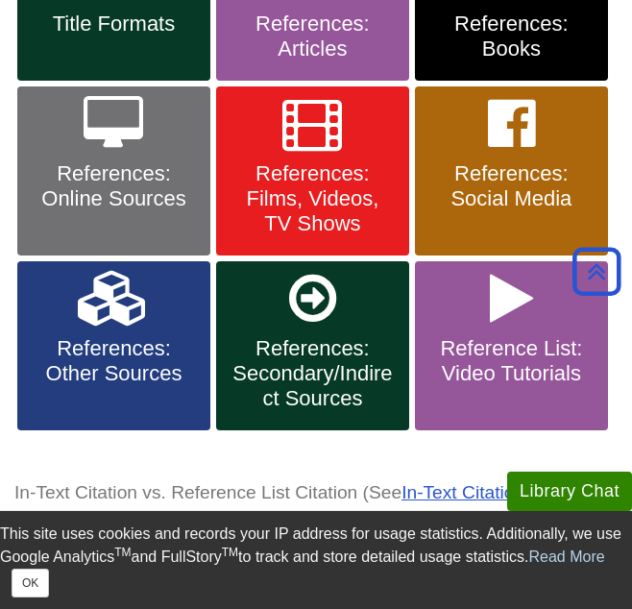 The image size is (632, 609). What do you see at coordinates (312, 171) in the screenshot?
I see `a: References: Films, Videos, TV Shows` at bounding box center [312, 171].